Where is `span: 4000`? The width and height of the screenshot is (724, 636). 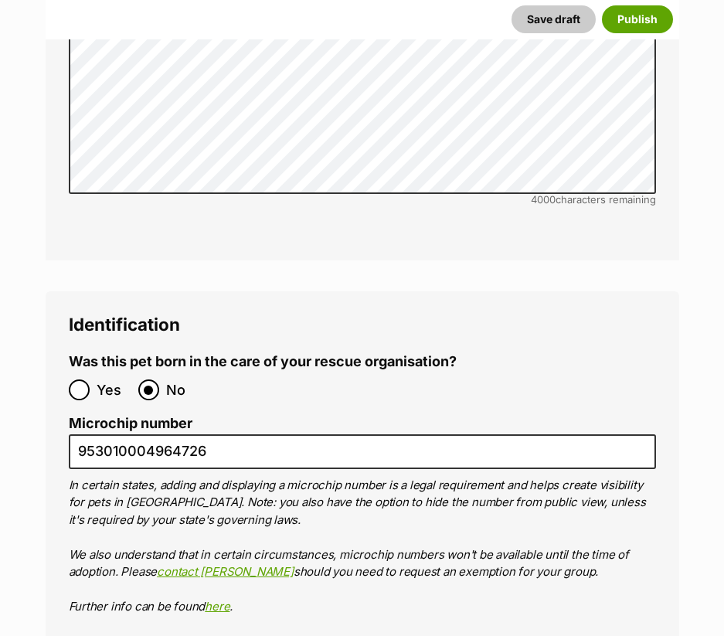 span: 4000 is located at coordinates (543, 199).